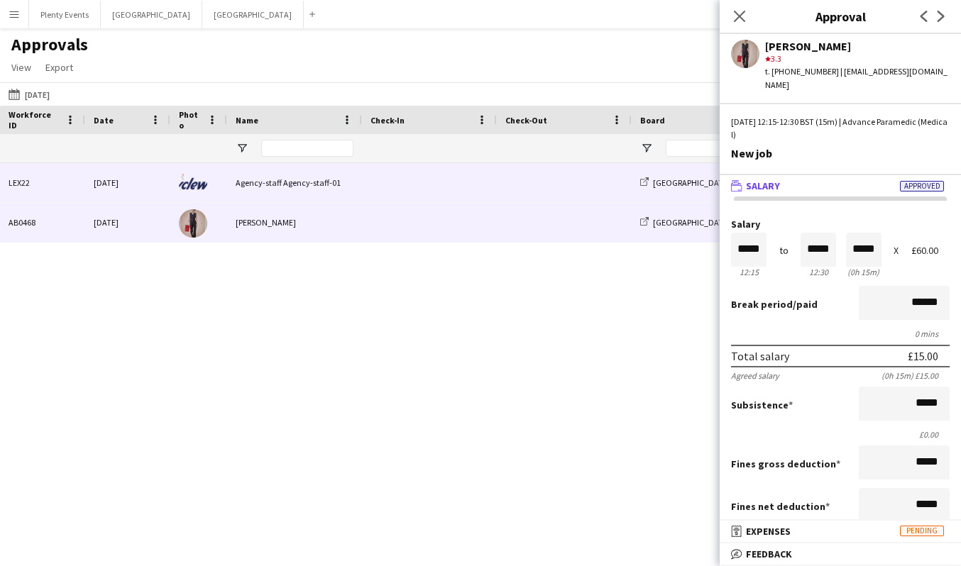 This screenshot has width=961, height=566. Describe the element at coordinates (768, 531) in the screenshot. I see `span: Expenses` at that location.